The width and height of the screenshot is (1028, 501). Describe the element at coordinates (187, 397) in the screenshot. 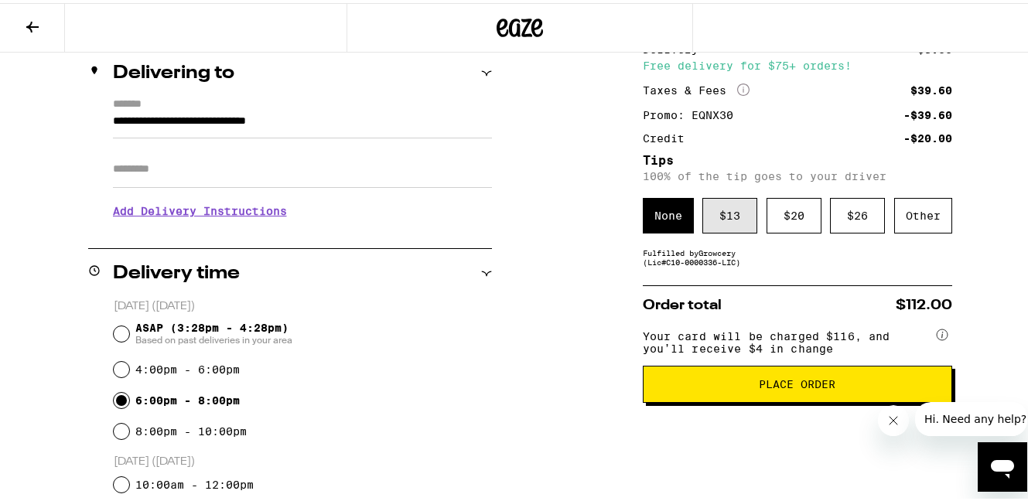

I see `label: 6:00pm - 8:00pm` at that location.